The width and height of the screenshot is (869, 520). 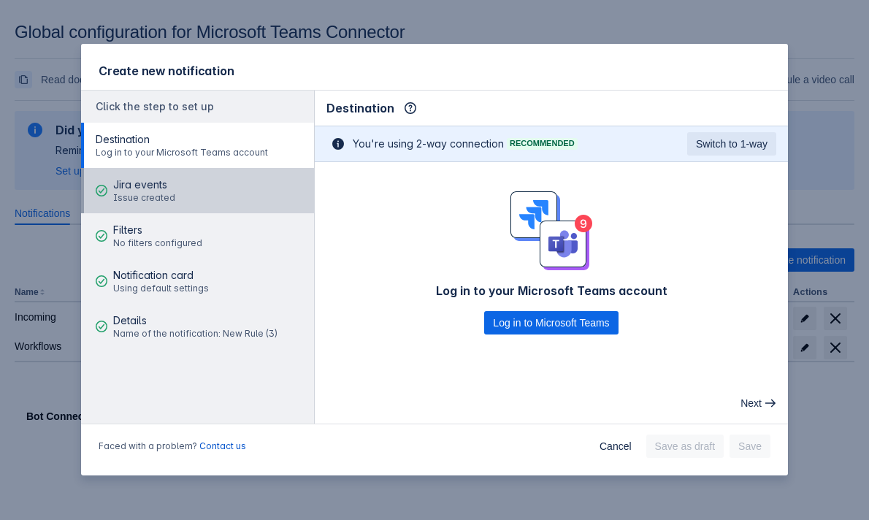 I want to click on span: Recommended, so click(x=542, y=143).